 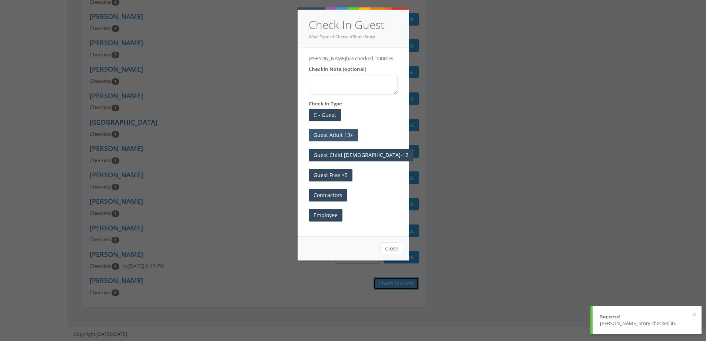 I want to click on button: Guest Free <5, so click(x=331, y=175).